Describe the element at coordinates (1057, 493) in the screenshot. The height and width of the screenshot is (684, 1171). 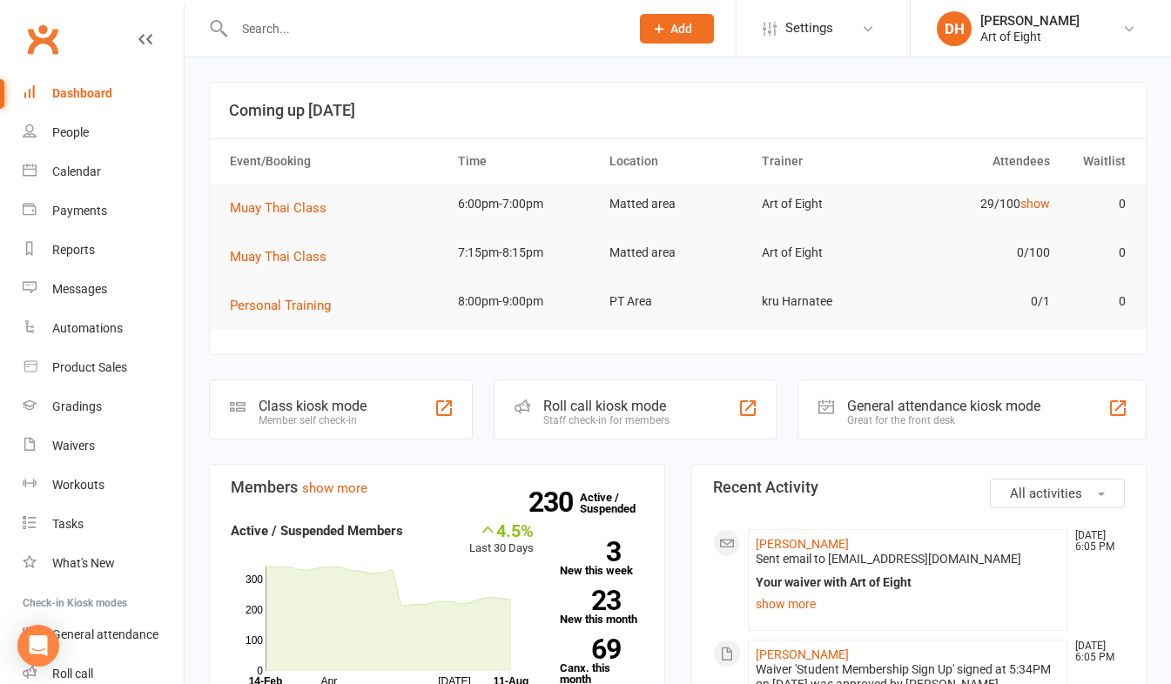
I see `button: All activities` at that location.